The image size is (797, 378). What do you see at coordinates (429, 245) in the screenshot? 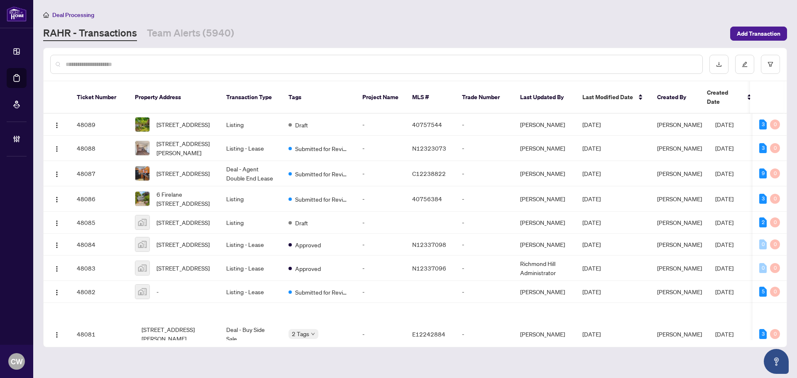
I see `span: N12337098` at bounding box center [429, 245].